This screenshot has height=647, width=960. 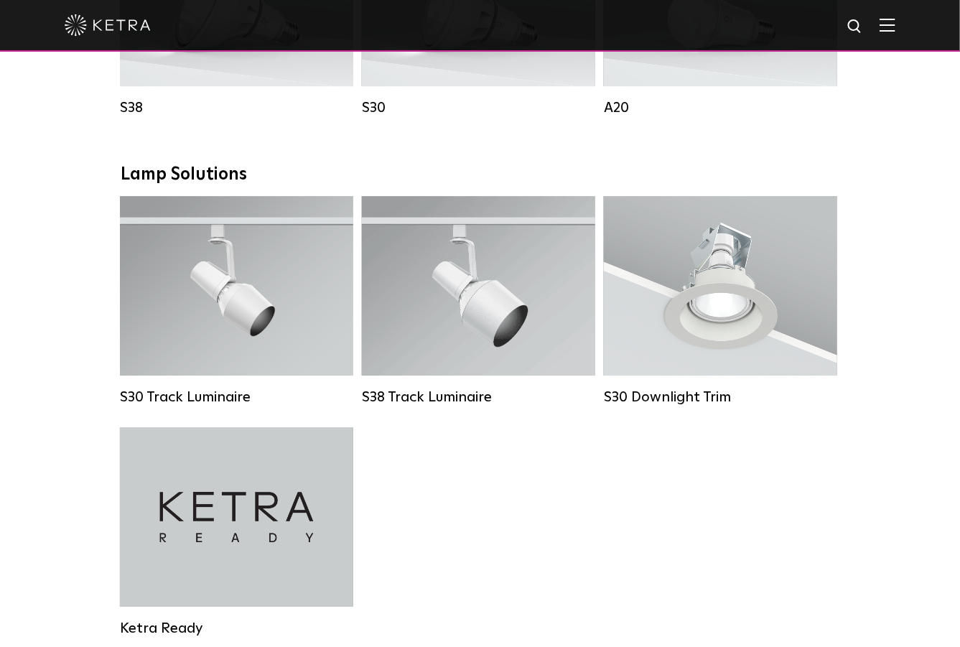 I want to click on div: S30, so click(x=478, y=108).